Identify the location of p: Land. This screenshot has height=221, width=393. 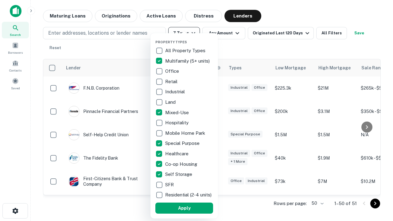
(171, 102).